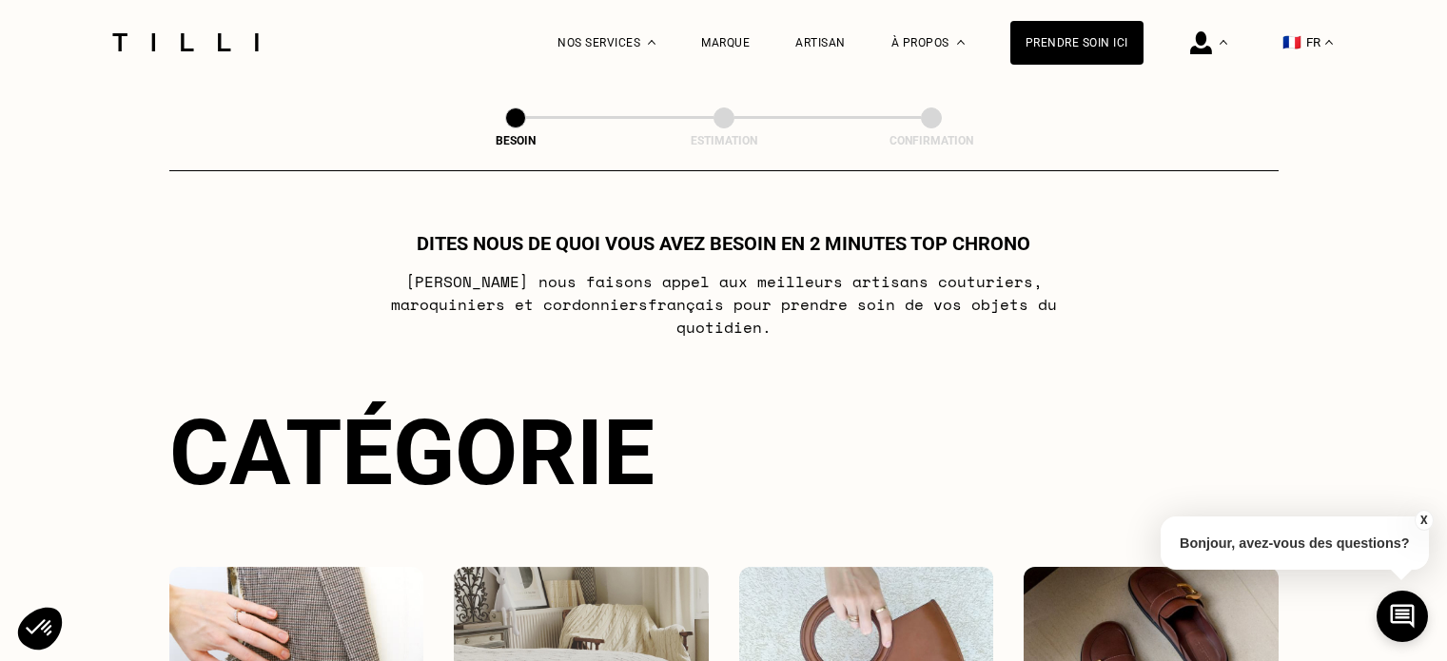 Image resolution: width=1447 pixels, height=661 pixels. Describe the element at coordinates (1329, 42) in the screenshot. I see `img: menu déroulant` at that location.